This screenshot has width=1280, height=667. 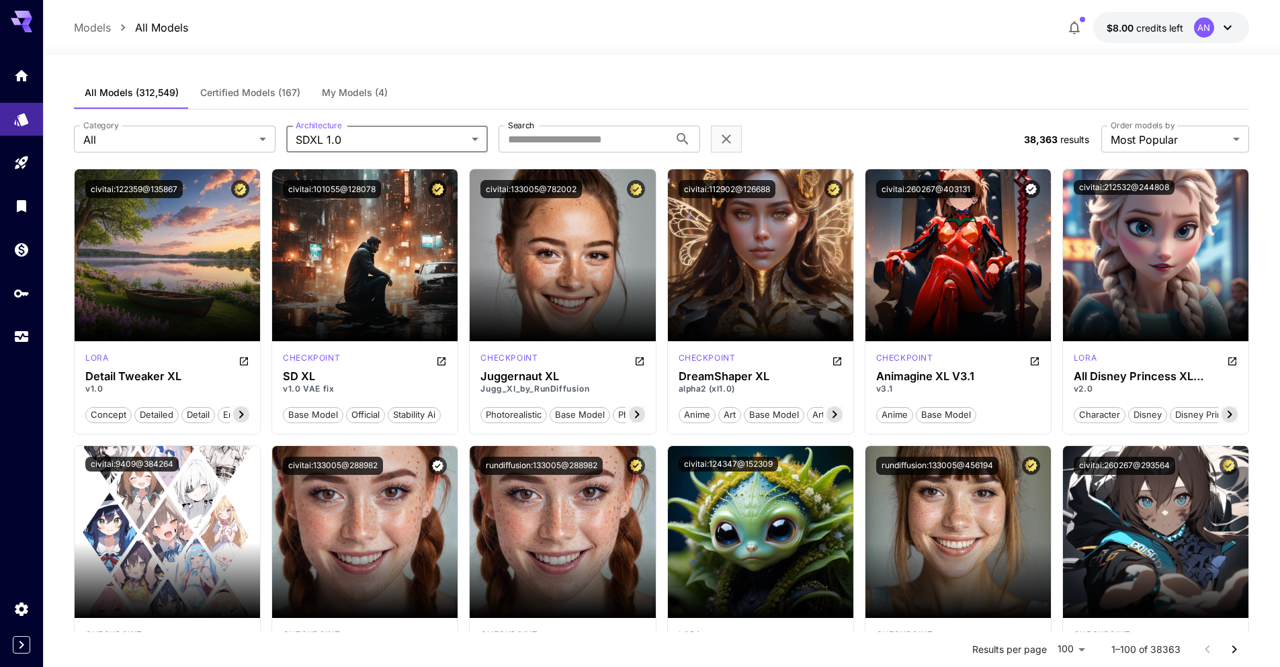 I want to click on div: Detail Tweaker XL, so click(x=167, y=376).